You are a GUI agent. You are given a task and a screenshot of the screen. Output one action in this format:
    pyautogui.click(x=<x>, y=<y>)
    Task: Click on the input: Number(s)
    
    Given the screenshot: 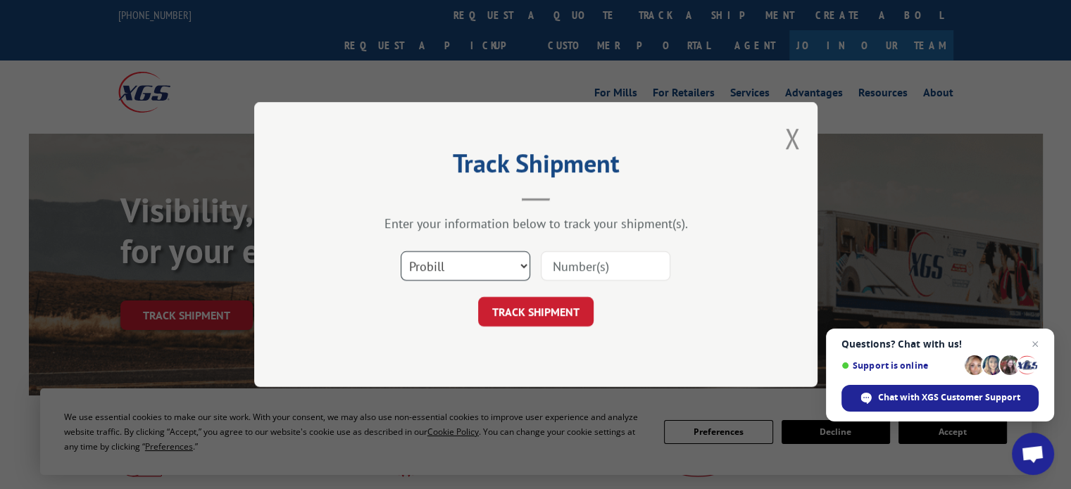 What is the action you would take?
    pyautogui.click(x=605, y=266)
    